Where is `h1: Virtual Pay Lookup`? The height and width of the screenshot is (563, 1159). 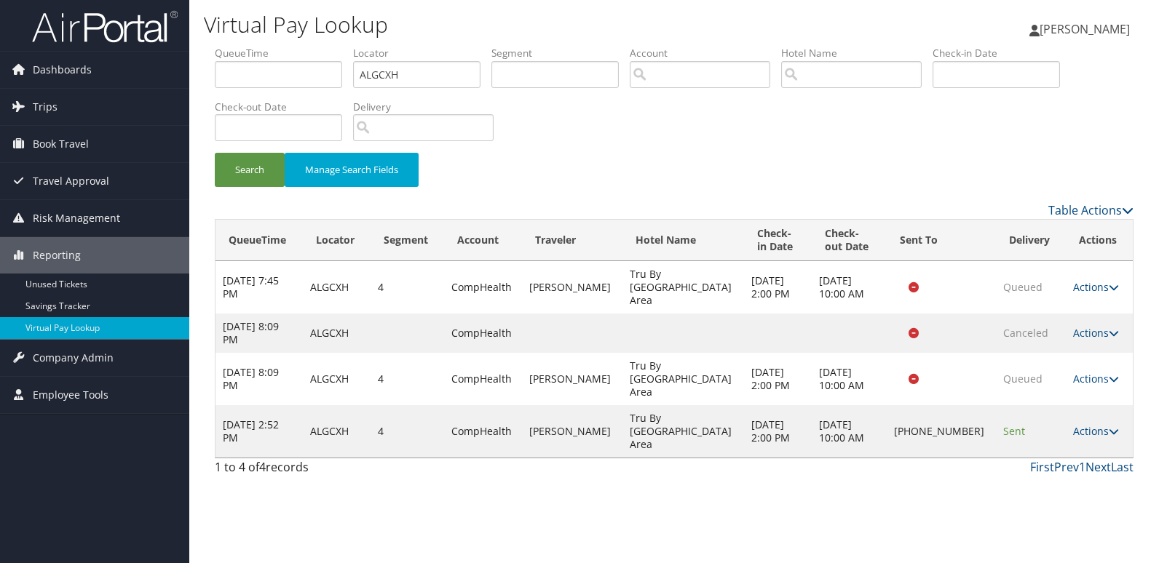 h1: Virtual Pay Lookup is located at coordinates (517, 25).